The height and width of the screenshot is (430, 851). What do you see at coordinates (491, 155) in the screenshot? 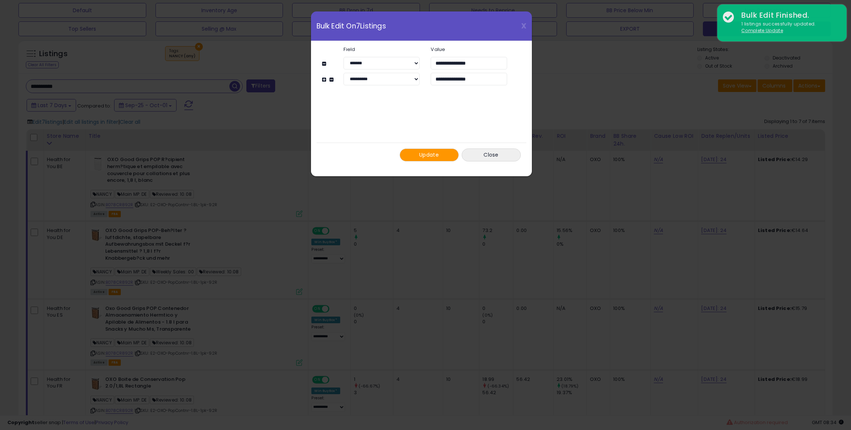
I see `button: Close` at bounding box center [491, 155].